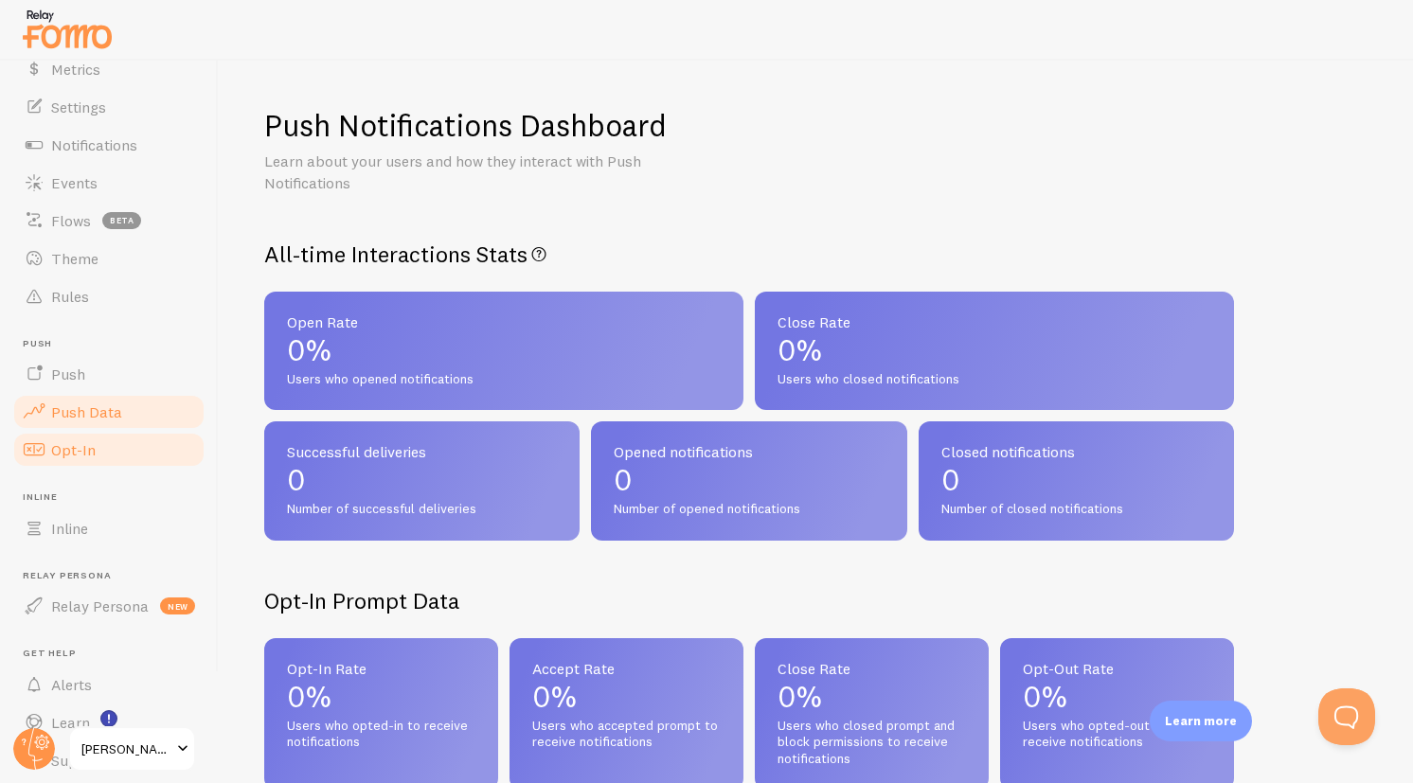 This screenshot has width=1413, height=783. I want to click on span: Accept Rate, so click(626, 669).